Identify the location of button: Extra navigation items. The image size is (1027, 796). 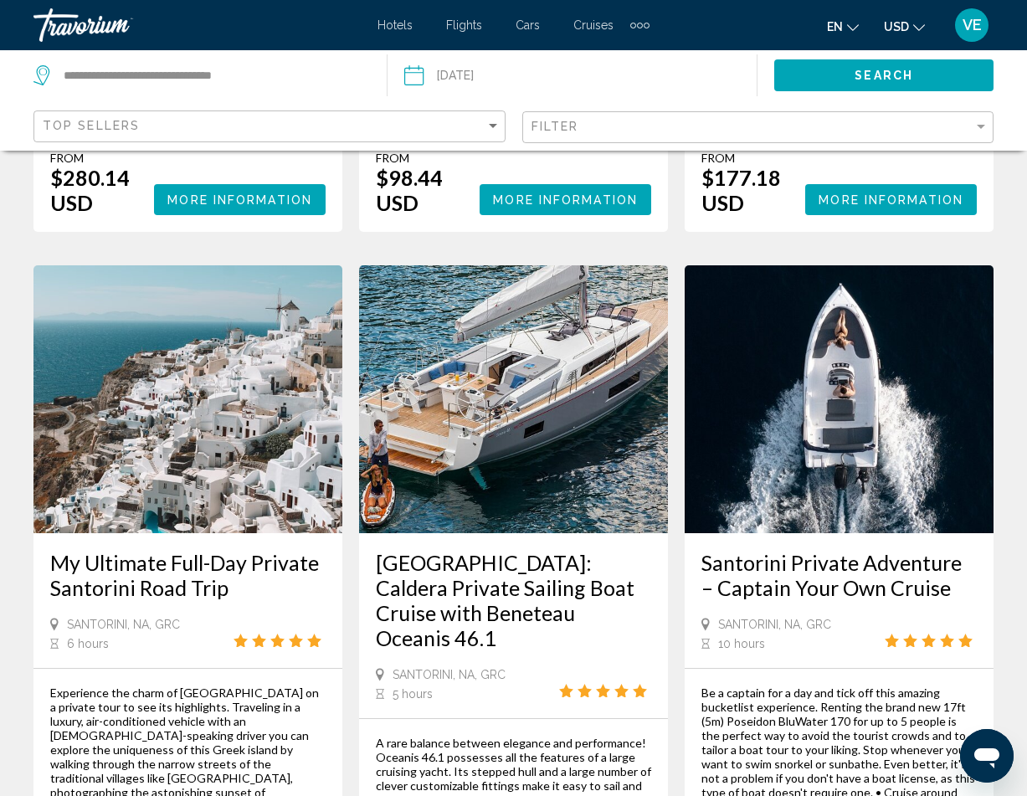
(640, 25).